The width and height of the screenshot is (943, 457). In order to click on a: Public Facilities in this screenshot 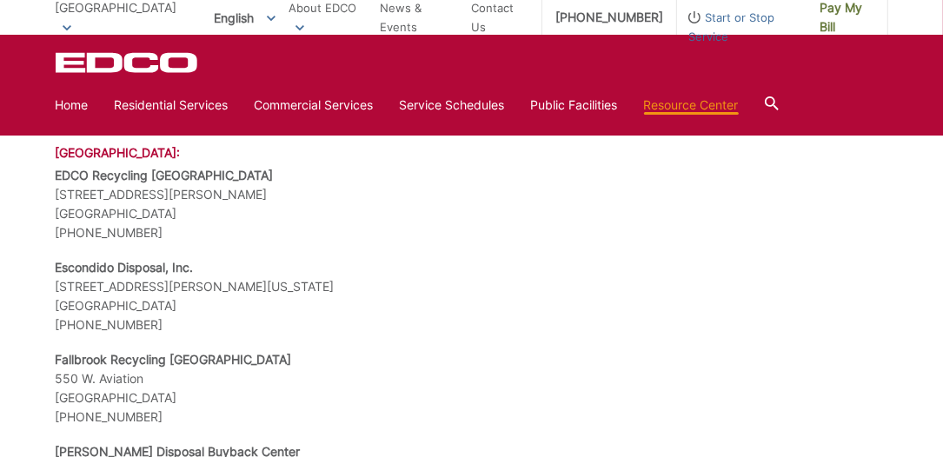, I will do `click(574, 105)`.